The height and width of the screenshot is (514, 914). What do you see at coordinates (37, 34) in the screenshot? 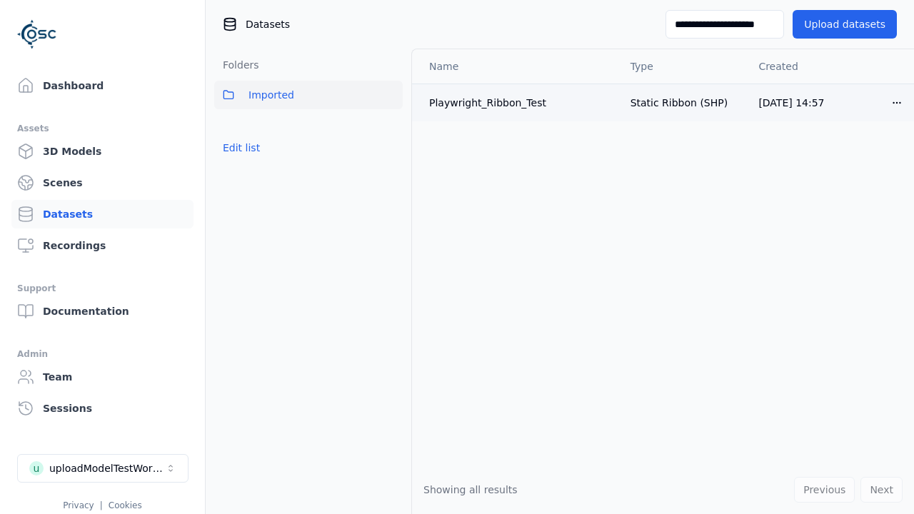
I see `img: Logo` at bounding box center [37, 34].